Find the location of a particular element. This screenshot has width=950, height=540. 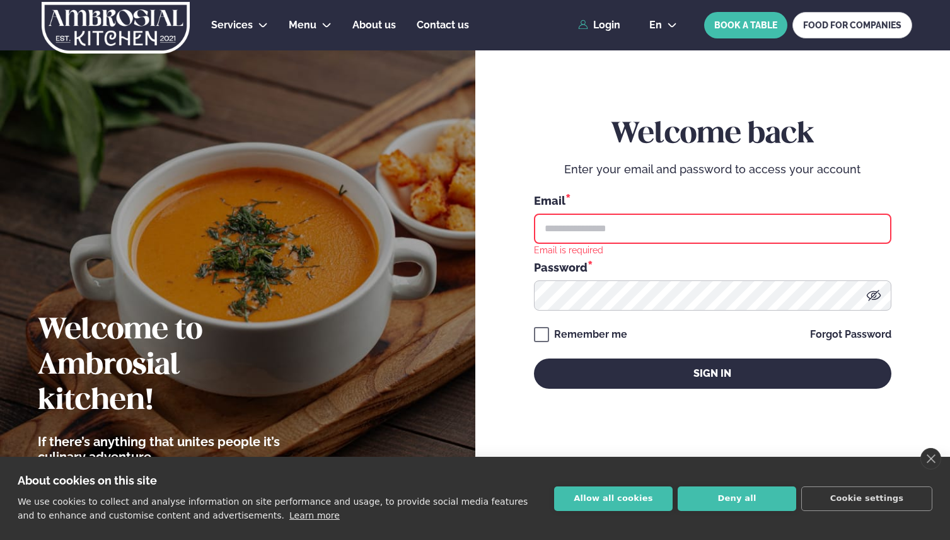

a: FOOD FOR COMPANIES is located at coordinates (852, 25).